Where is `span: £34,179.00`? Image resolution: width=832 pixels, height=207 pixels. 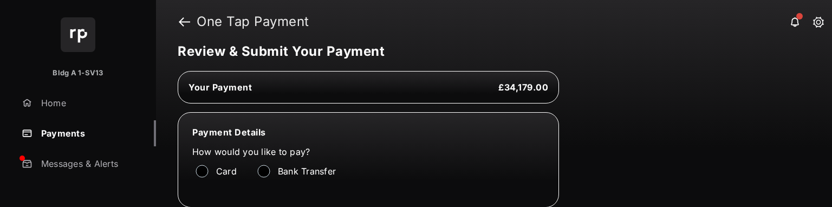
span: £34,179.00 is located at coordinates (523, 87).